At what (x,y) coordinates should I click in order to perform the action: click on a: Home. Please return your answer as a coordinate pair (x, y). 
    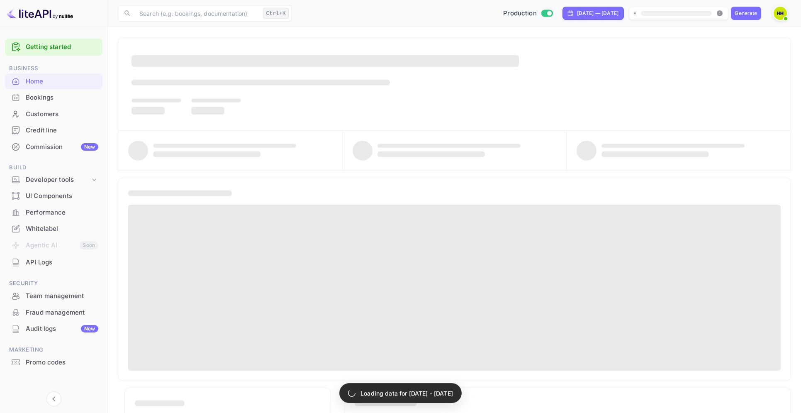
    Looking at the image, I should click on (54, 81).